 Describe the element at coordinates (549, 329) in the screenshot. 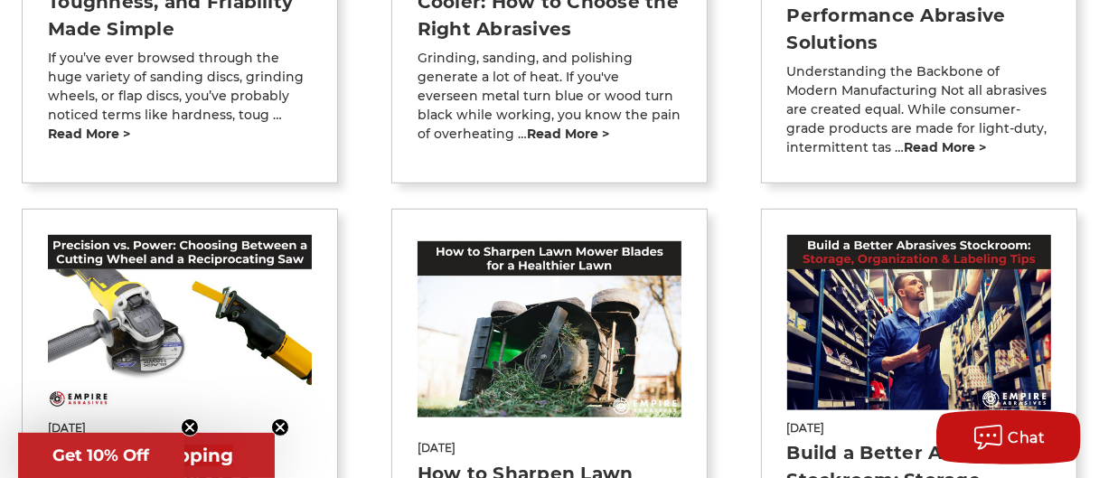

I see `img: How to Sharpen Lawn Mower Blades for a Healthier Lawn` at that location.